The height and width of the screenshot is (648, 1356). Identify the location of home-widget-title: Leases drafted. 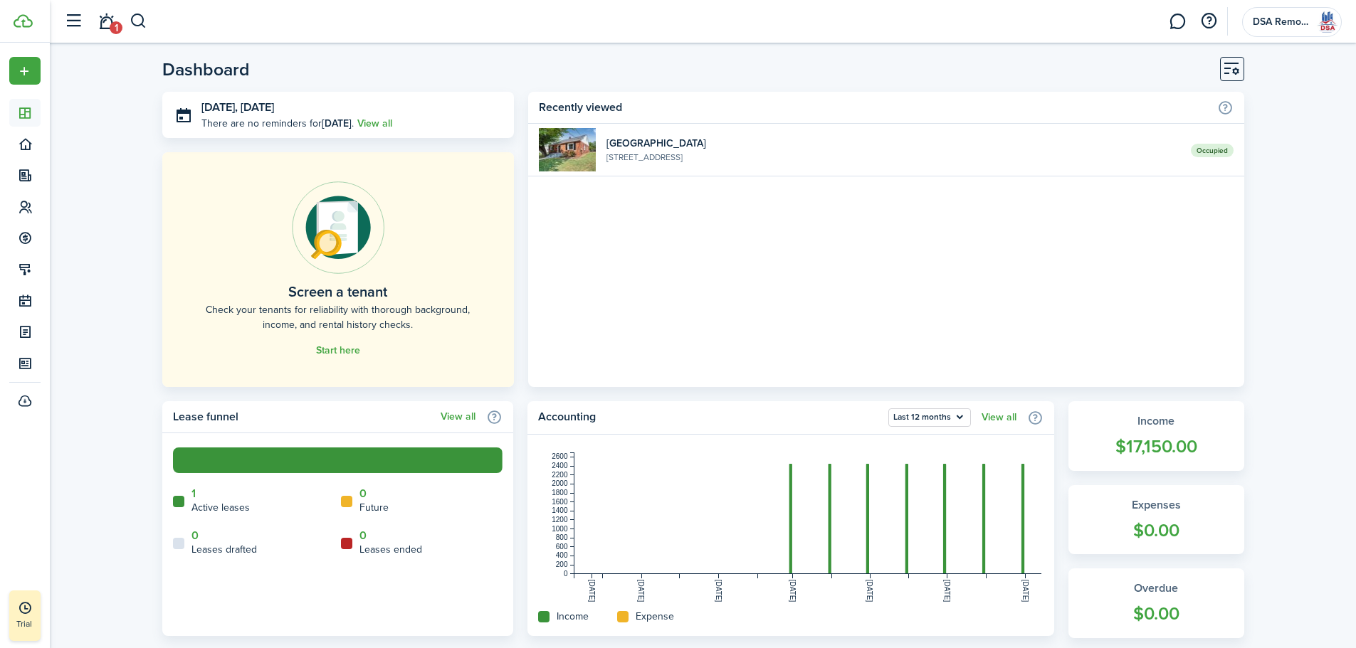
(224, 549).